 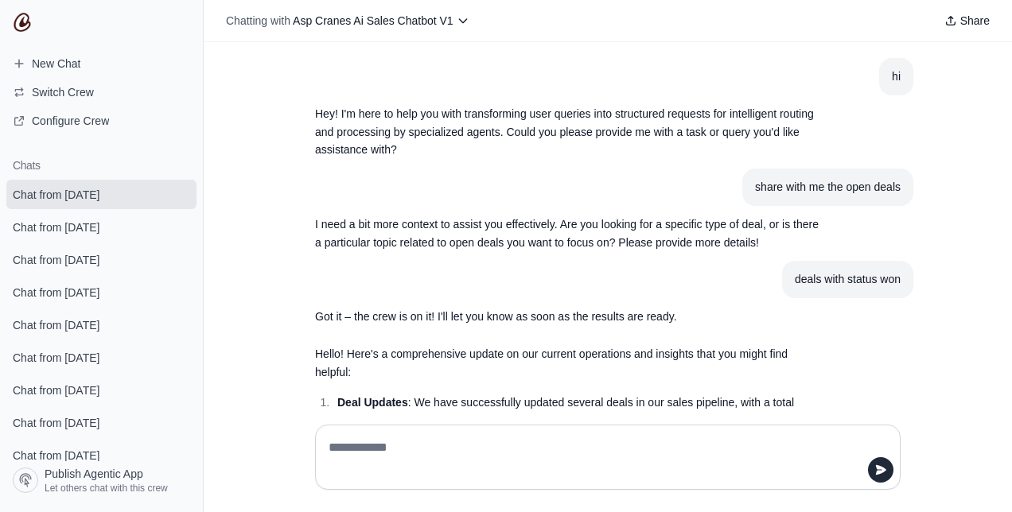 I want to click on p: I need a bit more context to assist you effectively. Are you looking for a specific type of deal,..., so click(x=569, y=234).